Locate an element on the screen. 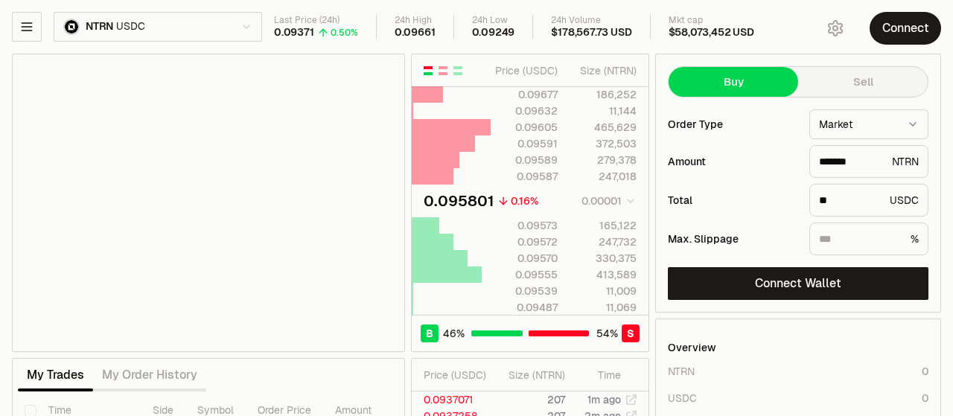 Image resolution: width=953 pixels, height=416 pixels. button: Show Buy Orders Only is located at coordinates (458, 71).